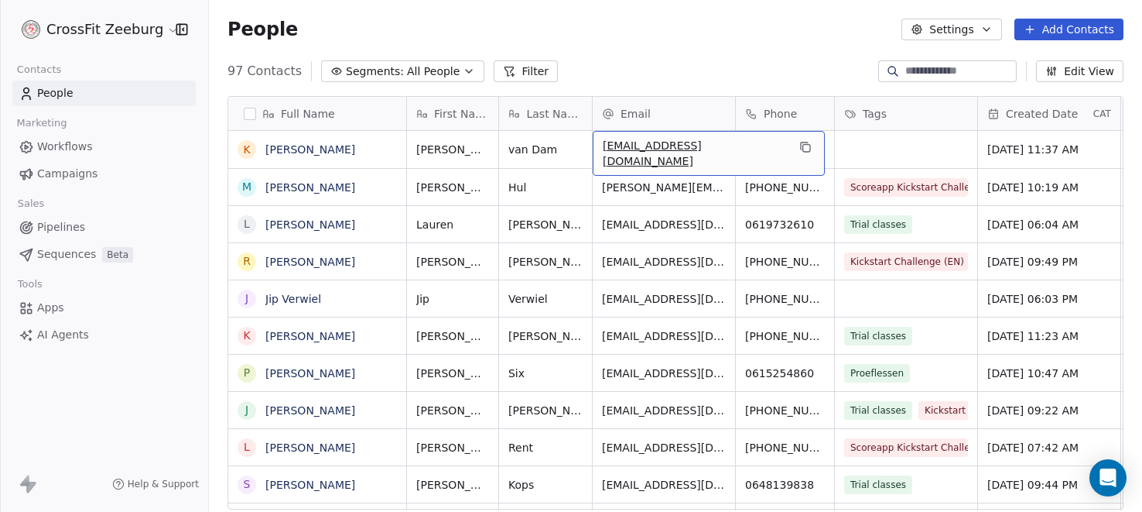 This screenshot has height=512, width=1142. I want to click on span: 0615254860, so click(785, 373).